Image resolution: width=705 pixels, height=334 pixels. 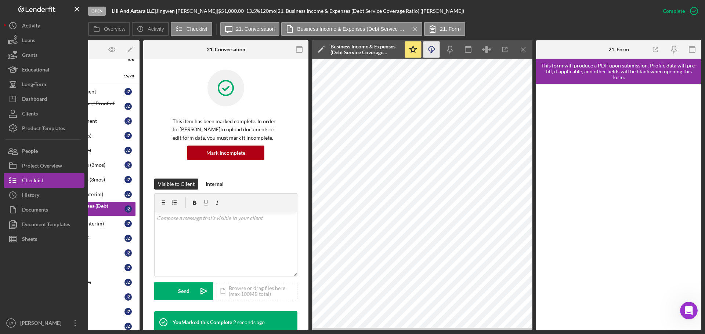 I want to click on button: Overview, so click(x=109, y=29).